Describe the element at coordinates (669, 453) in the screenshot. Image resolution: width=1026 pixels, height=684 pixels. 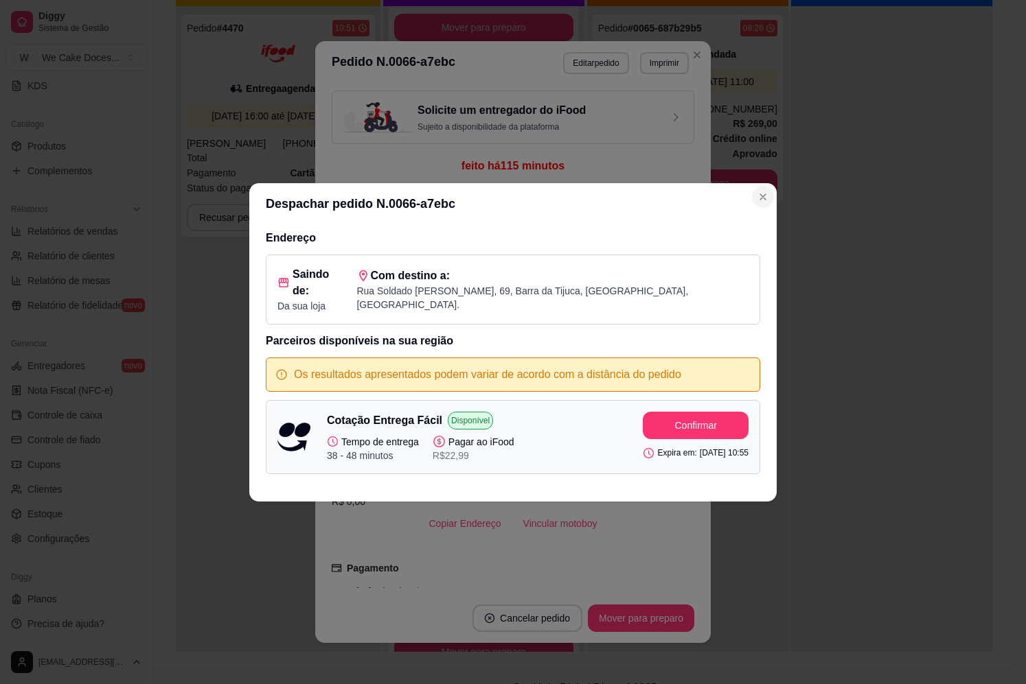
I see `p: Expira em:` at that location.